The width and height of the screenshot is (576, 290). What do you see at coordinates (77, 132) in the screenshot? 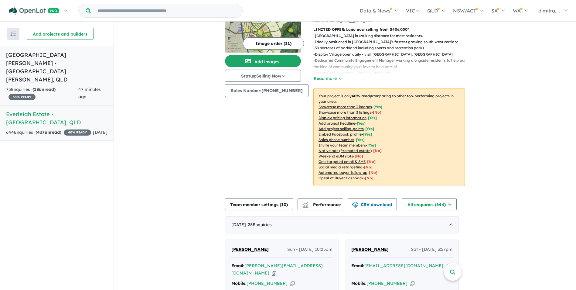
I see `span: 40 % READY` at bounding box center [77, 132].